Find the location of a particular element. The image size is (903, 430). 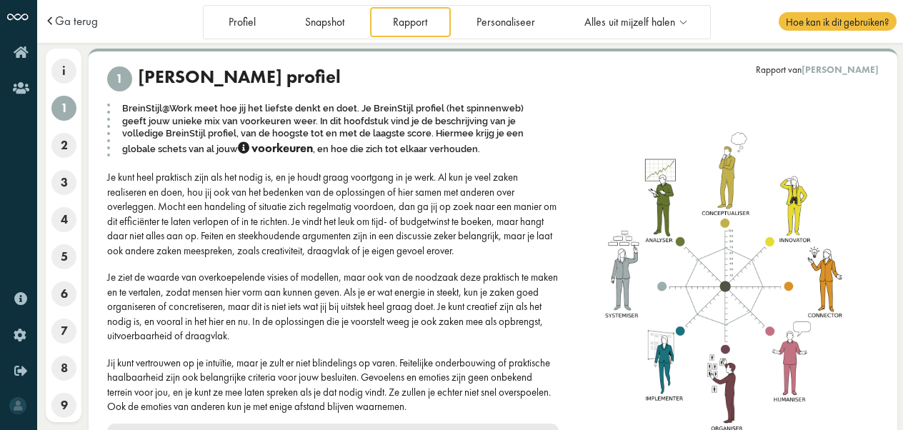

span: Hoe kan ik dit gebruiken? is located at coordinates (837, 21).